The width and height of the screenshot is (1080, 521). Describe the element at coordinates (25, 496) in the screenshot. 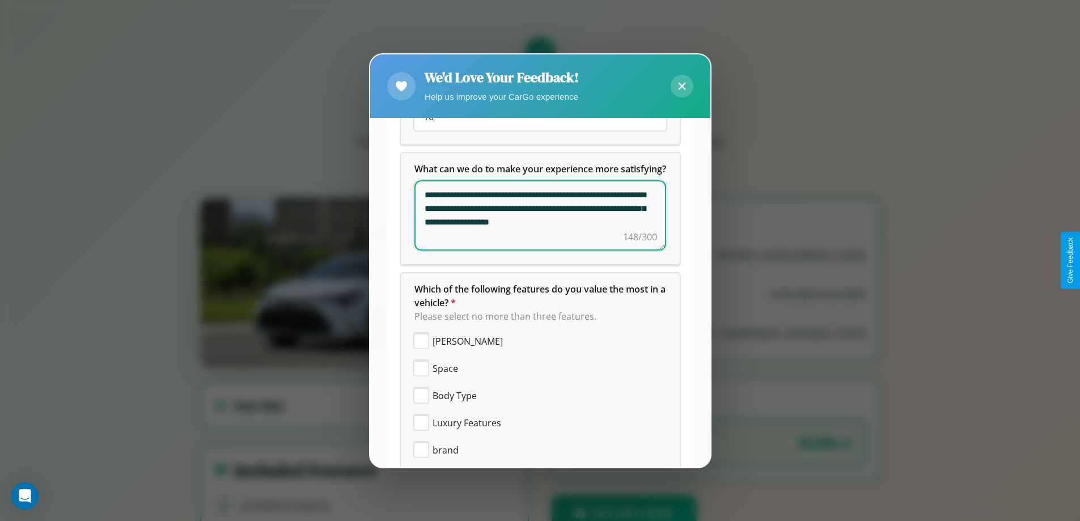

I see `div: Open Intercom Messenger` at that location.